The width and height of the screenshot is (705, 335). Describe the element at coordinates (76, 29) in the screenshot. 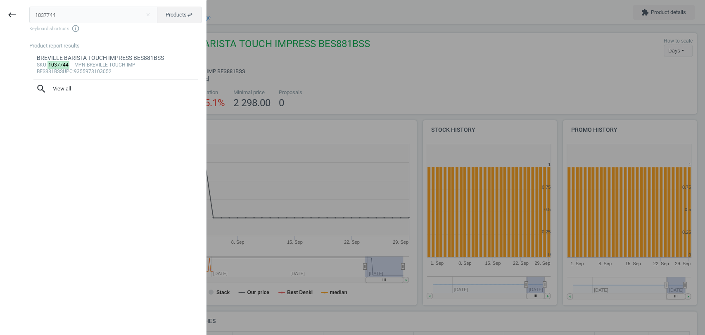

I see `i: info_outline` at that location.